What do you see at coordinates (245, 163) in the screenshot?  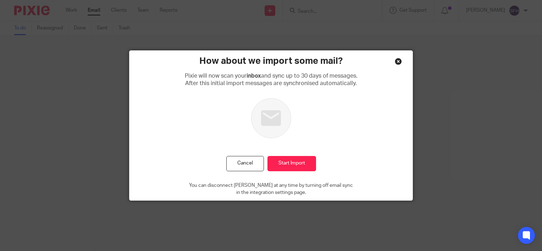 I see `button: Cancel` at bounding box center [245, 163].